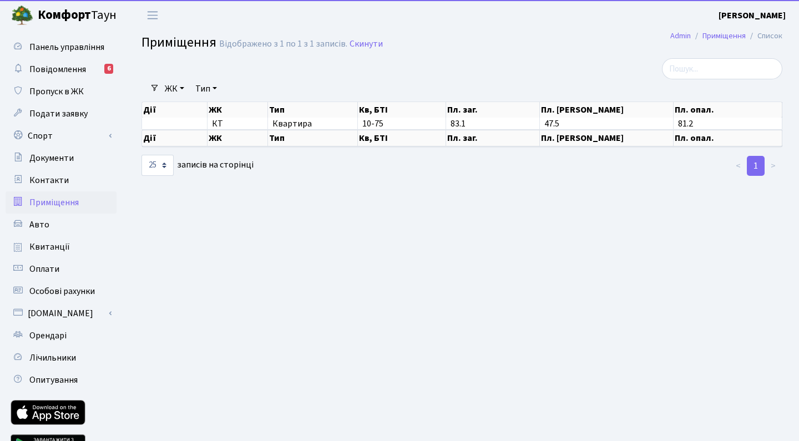 This screenshot has width=799, height=441. What do you see at coordinates (109, 69) in the screenshot?
I see `div: 6` at bounding box center [109, 69].